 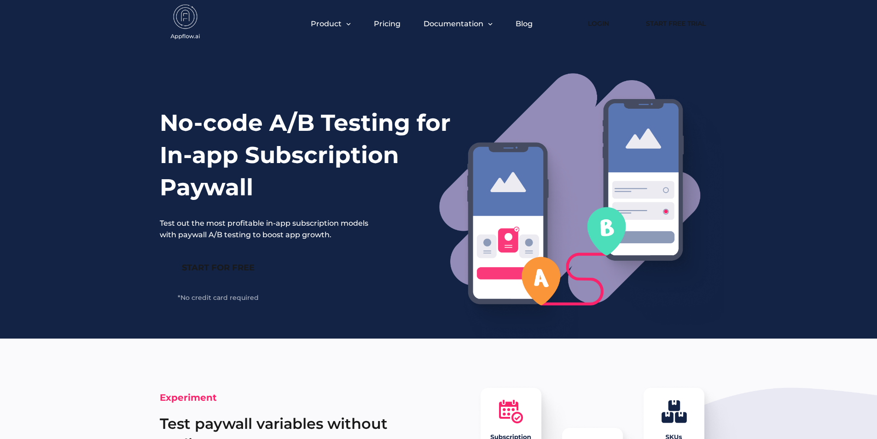 What do you see at coordinates (582, 206) in the screenshot?
I see `img: paywall-ab-testing` at bounding box center [582, 206].